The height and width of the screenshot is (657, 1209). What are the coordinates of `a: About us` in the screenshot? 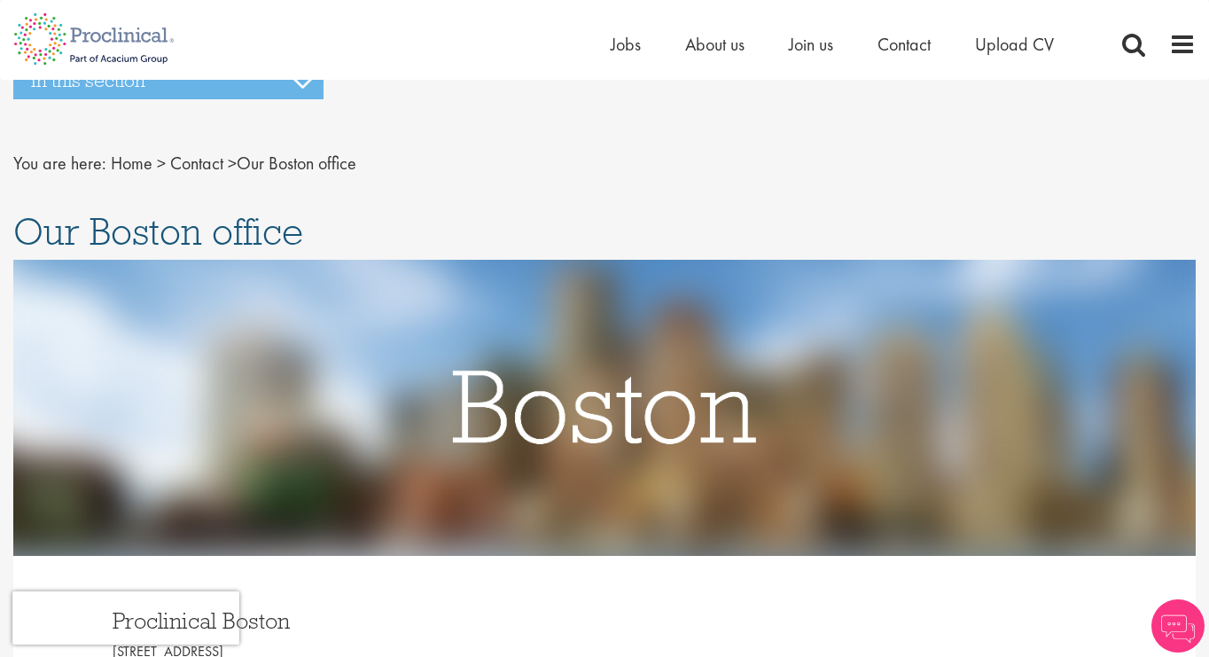 It's located at (714, 44).